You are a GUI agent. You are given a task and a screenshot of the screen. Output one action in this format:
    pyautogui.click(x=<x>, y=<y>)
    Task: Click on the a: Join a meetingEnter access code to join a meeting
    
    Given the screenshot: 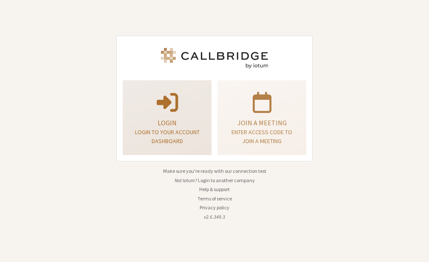 What is the action you would take?
    pyautogui.click(x=262, y=118)
    